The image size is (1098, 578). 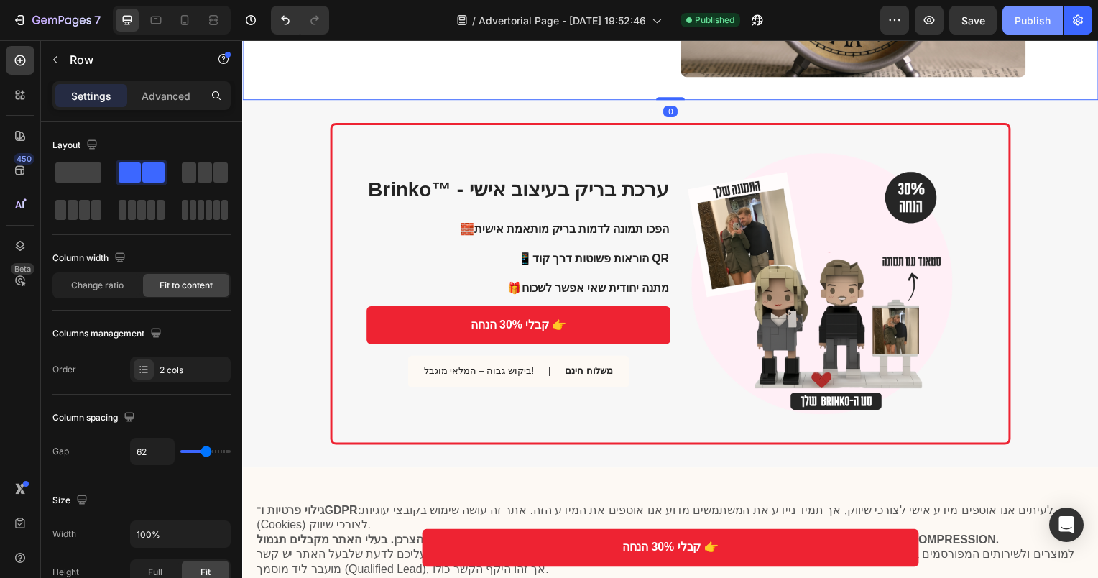 I want to click on div: Columns management, so click(x=109, y=334).